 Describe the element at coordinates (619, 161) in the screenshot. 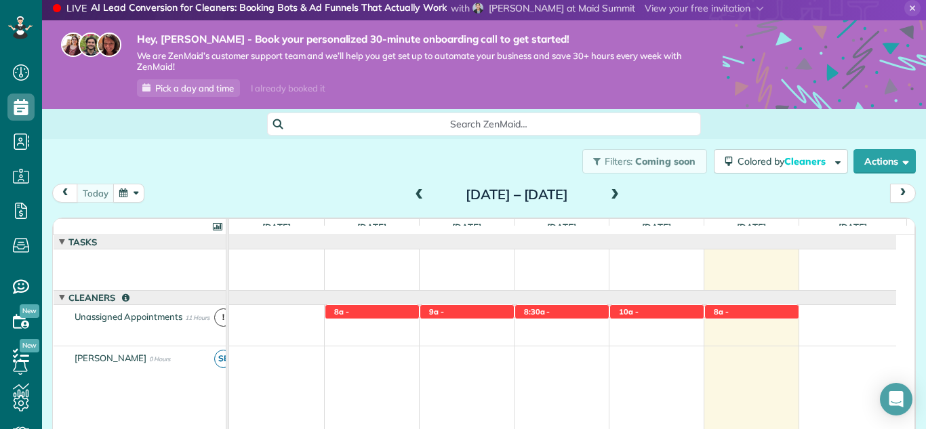

I see `span: Filters:` at that location.